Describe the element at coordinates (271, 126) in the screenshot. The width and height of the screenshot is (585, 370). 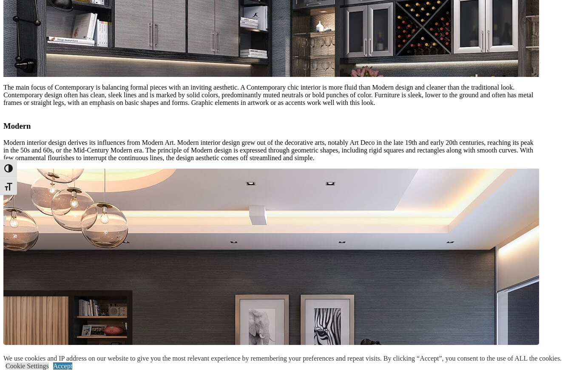
I see `h3: Modern` at that location.